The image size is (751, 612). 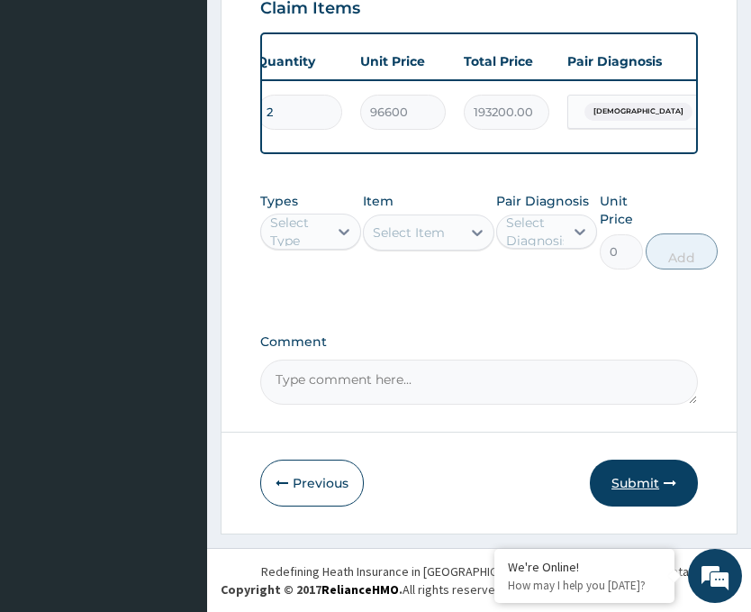 I want to click on label: Item, so click(x=378, y=201).